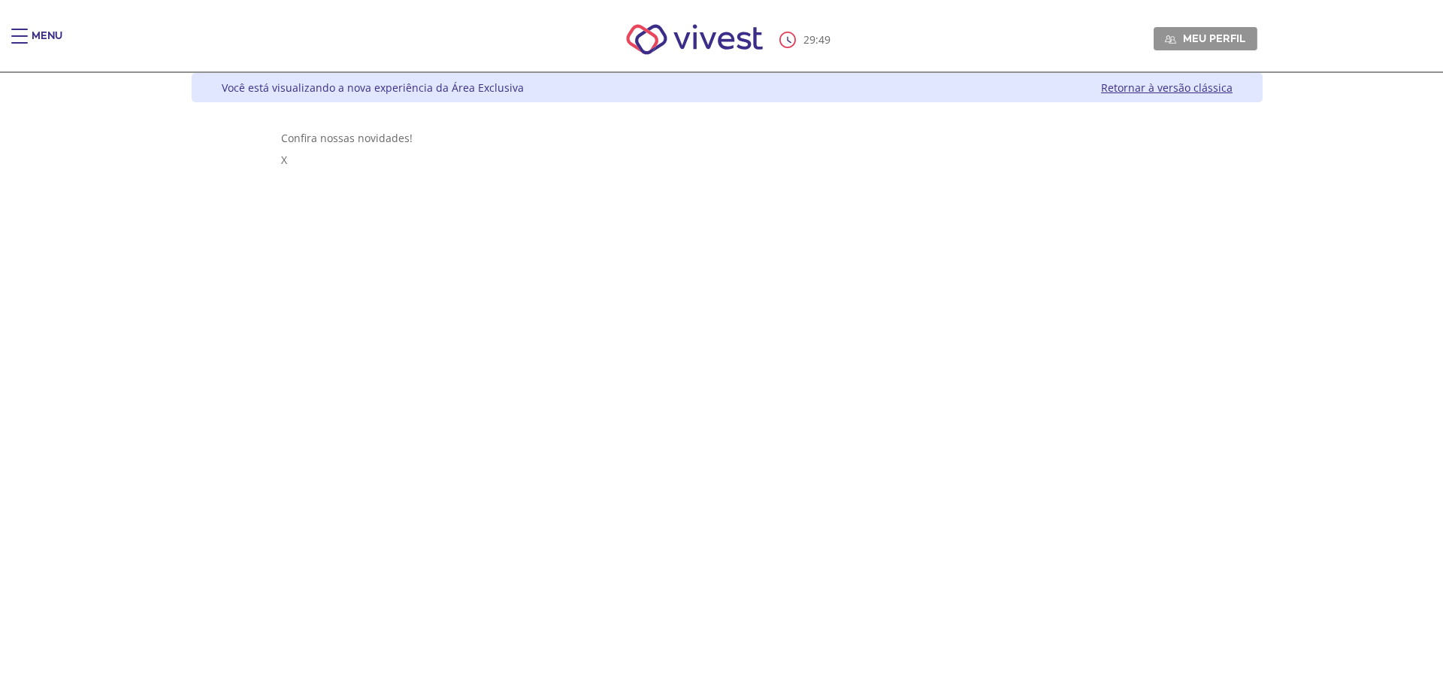  I want to click on img: Meu perfil, so click(1170, 39).